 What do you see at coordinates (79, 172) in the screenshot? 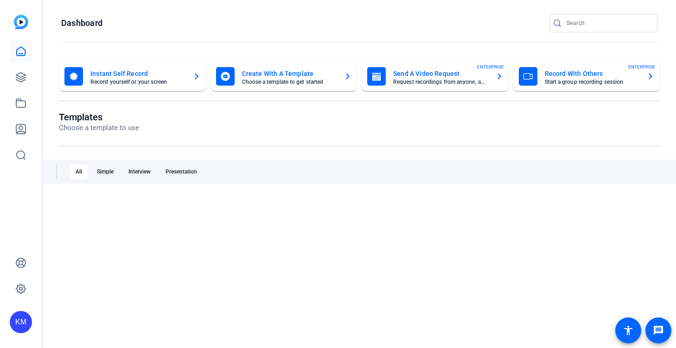
I see `div: All` at bounding box center [79, 172].